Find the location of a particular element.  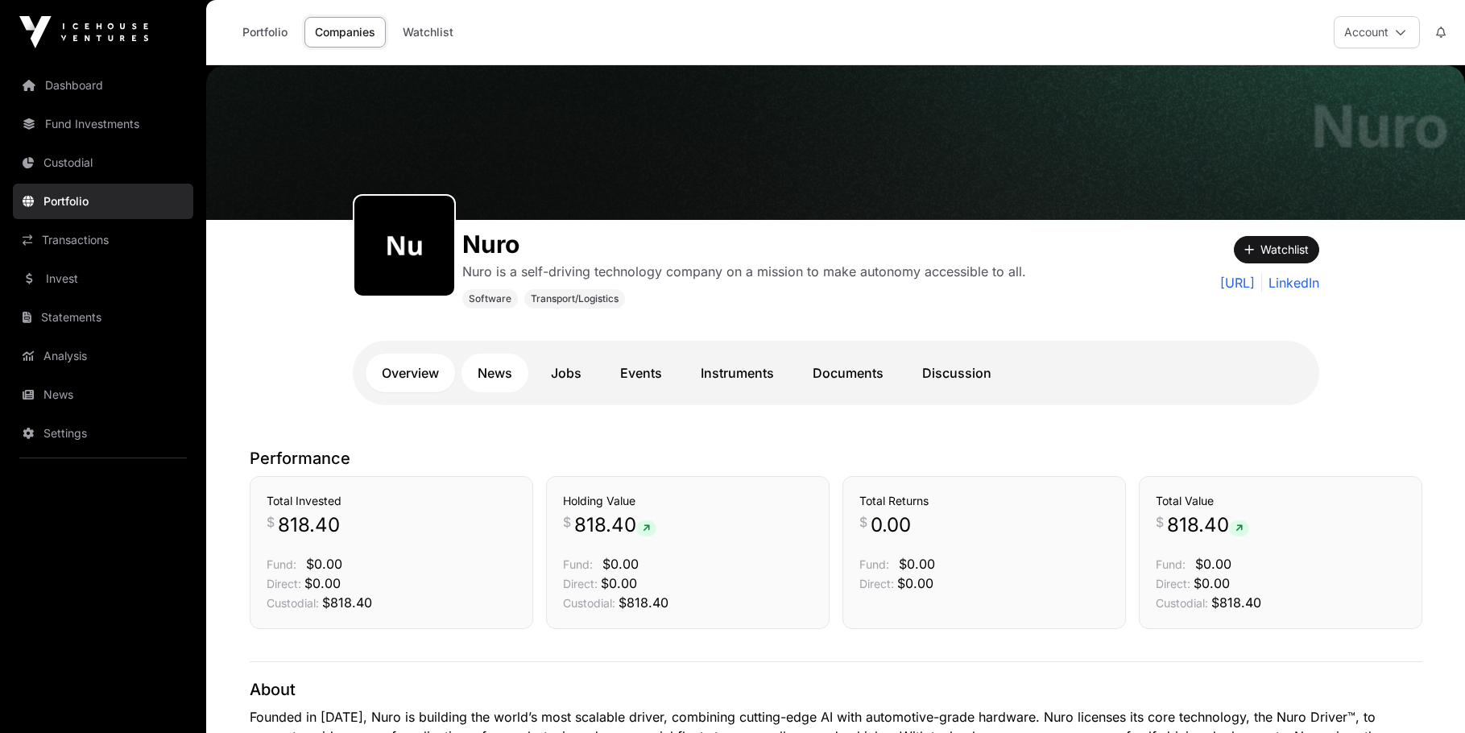

div: Chat Widget is located at coordinates (1425, 694).